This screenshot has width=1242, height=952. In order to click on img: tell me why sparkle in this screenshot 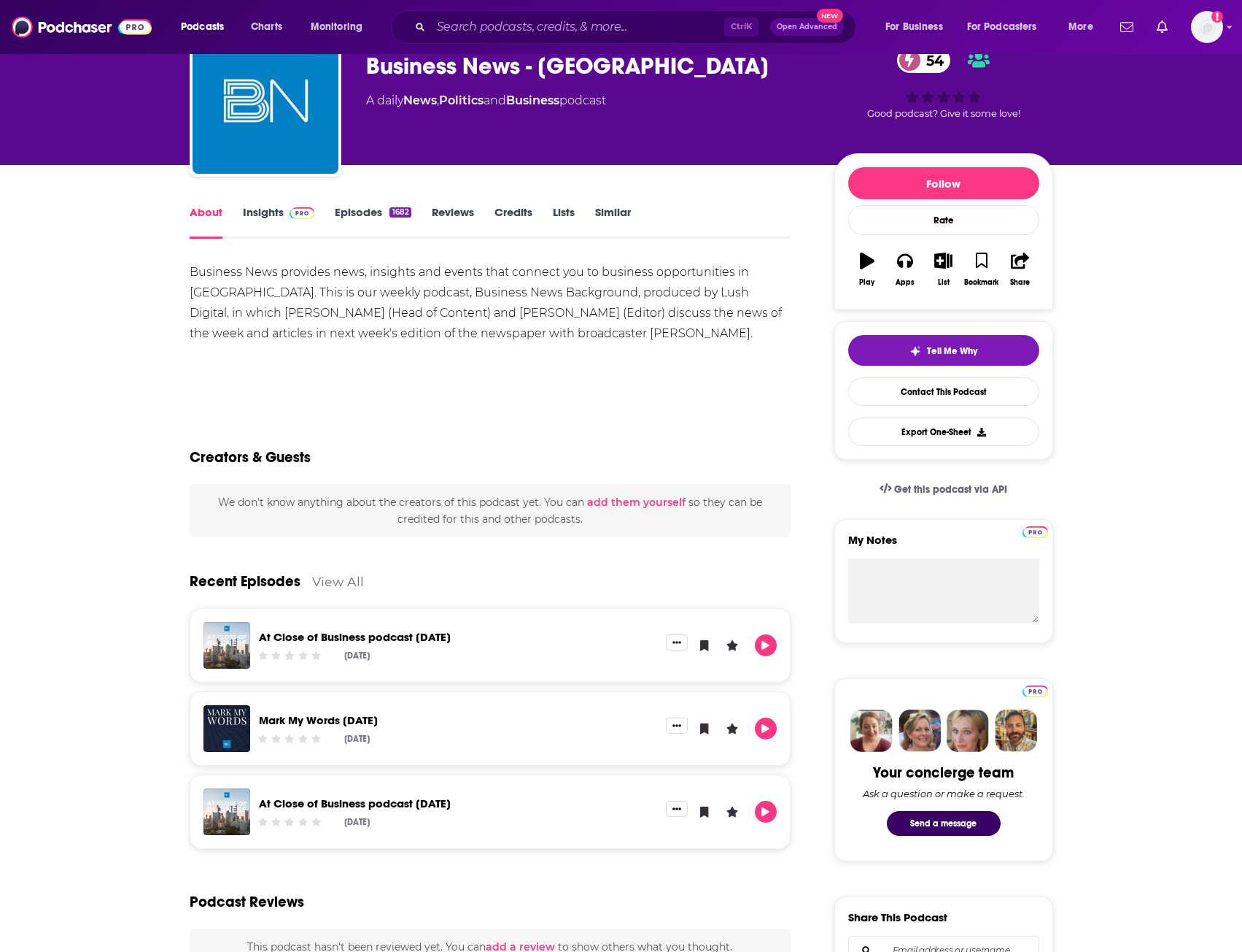, I will do `click(915, 351)`.